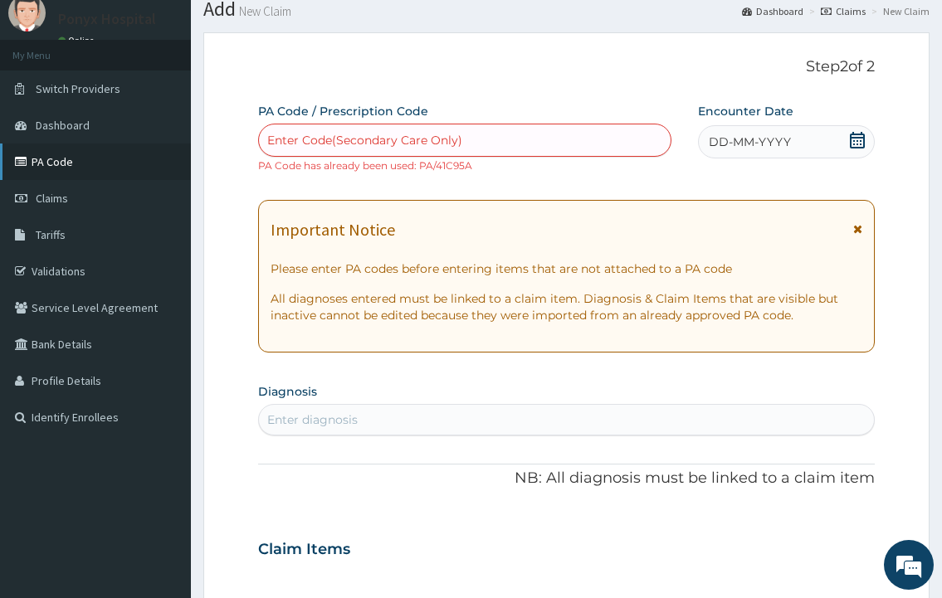 The width and height of the screenshot is (942, 598). What do you see at coordinates (333, 230) in the screenshot?
I see `h1: Important Notice` at bounding box center [333, 230].